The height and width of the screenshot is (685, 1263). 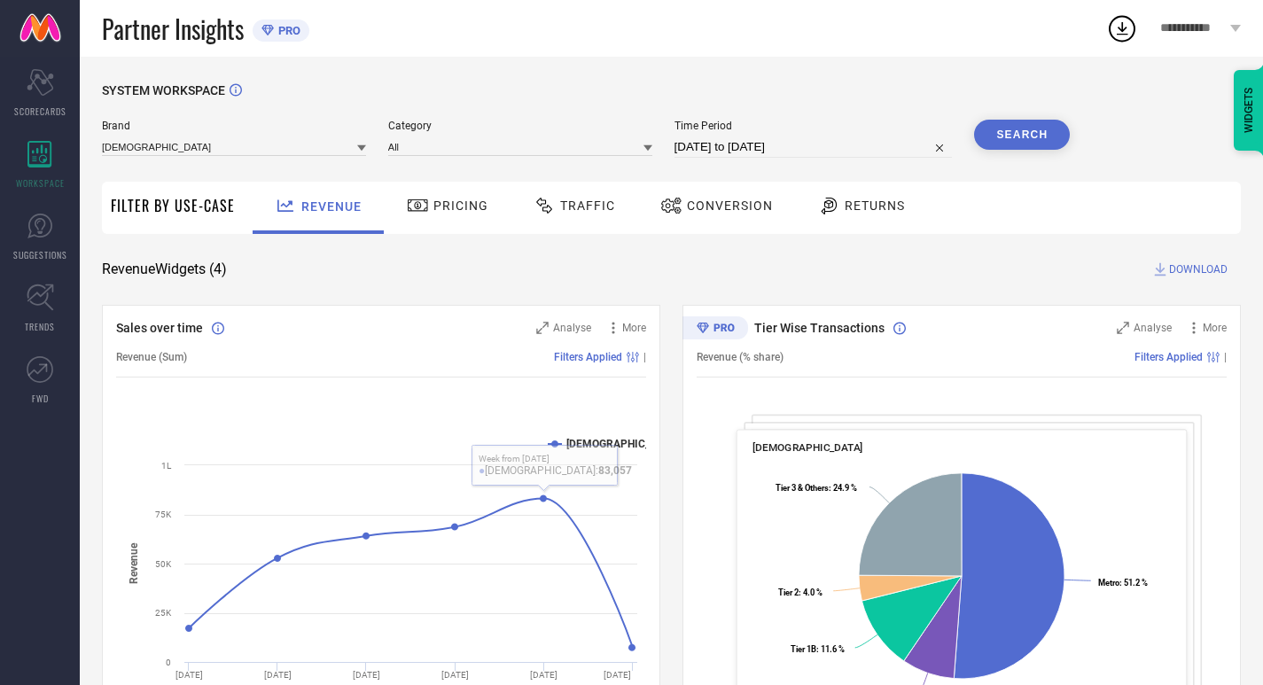 I want to click on tspan: Tier 3 & Others, so click(x=802, y=487).